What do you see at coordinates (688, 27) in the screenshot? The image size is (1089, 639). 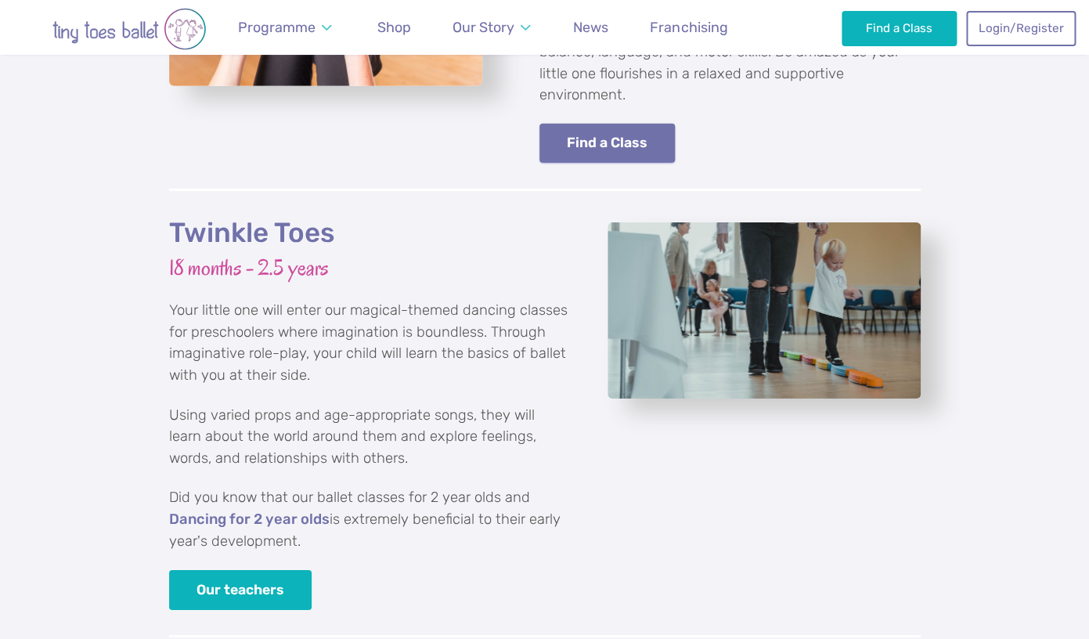 I see `a: Franchising` at bounding box center [688, 27].